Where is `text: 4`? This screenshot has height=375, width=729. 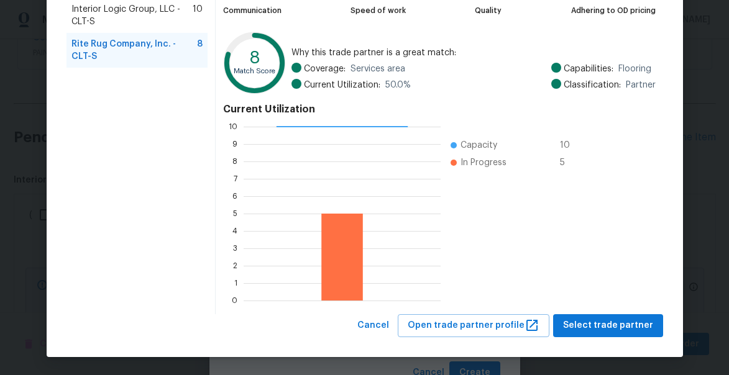 text: 4 is located at coordinates (235, 231).